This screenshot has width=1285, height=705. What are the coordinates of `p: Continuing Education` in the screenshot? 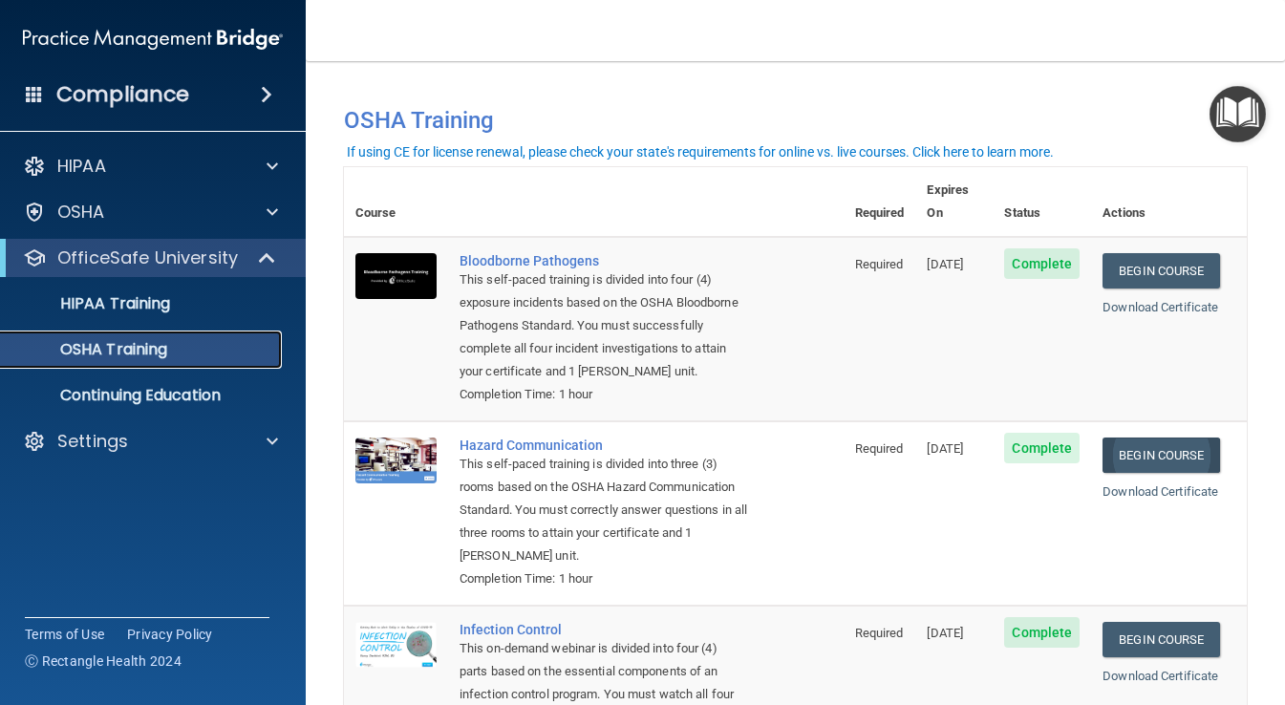 It's located at (142, 395).